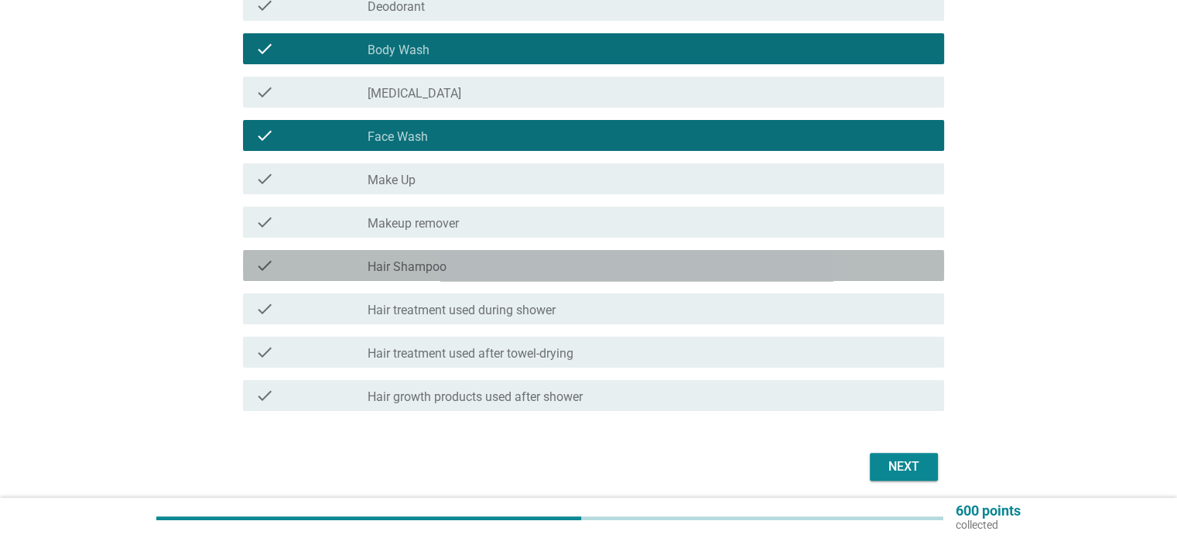 The image size is (1177, 538). I want to click on label: Hair treatment used after towel-drying, so click(470, 354).